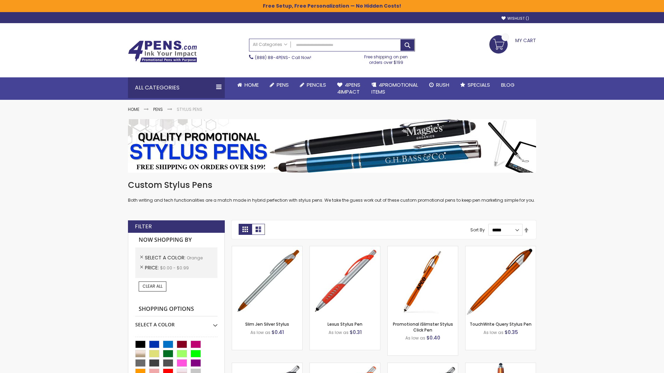 This screenshot has height=373, width=664. I want to click on a: Promotional iSlimster Stylus Click Pen, so click(423, 327).